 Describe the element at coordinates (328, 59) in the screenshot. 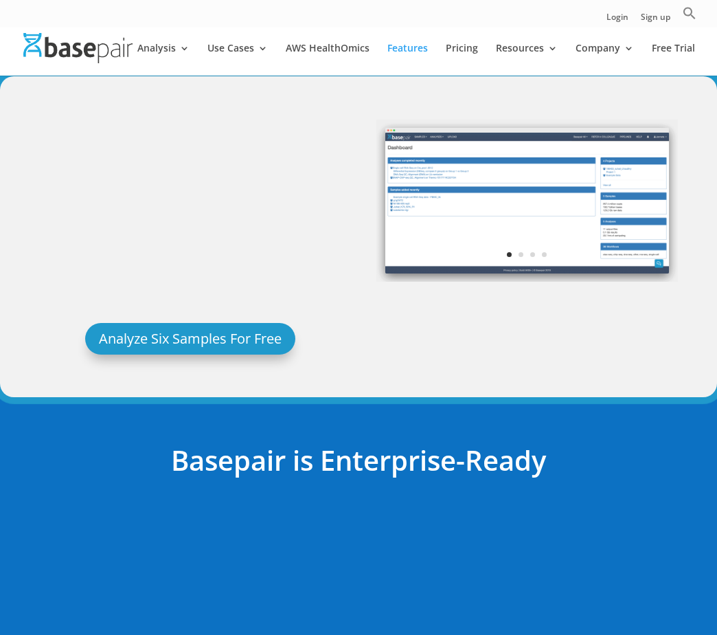

I see `a: AWS HealthOmics` at that location.